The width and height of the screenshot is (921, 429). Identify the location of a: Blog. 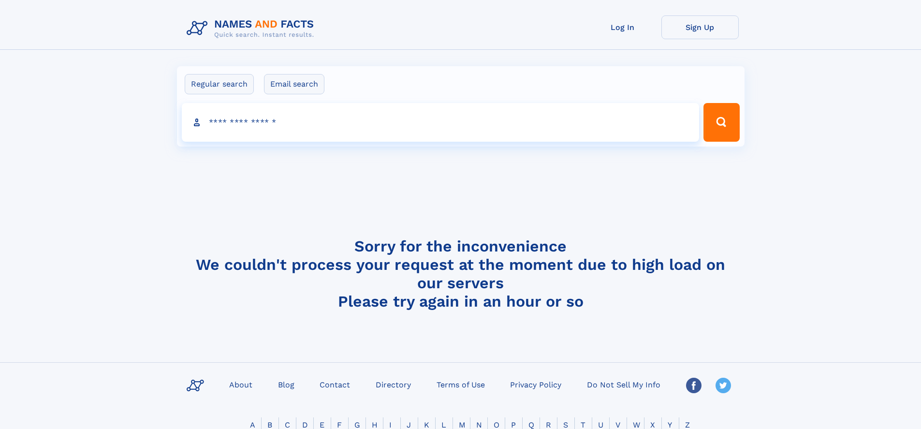
(286, 384).